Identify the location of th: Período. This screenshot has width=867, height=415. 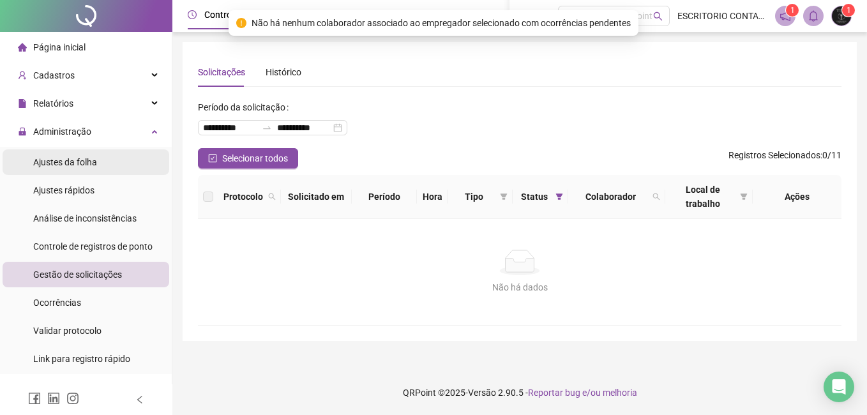
(384, 197).